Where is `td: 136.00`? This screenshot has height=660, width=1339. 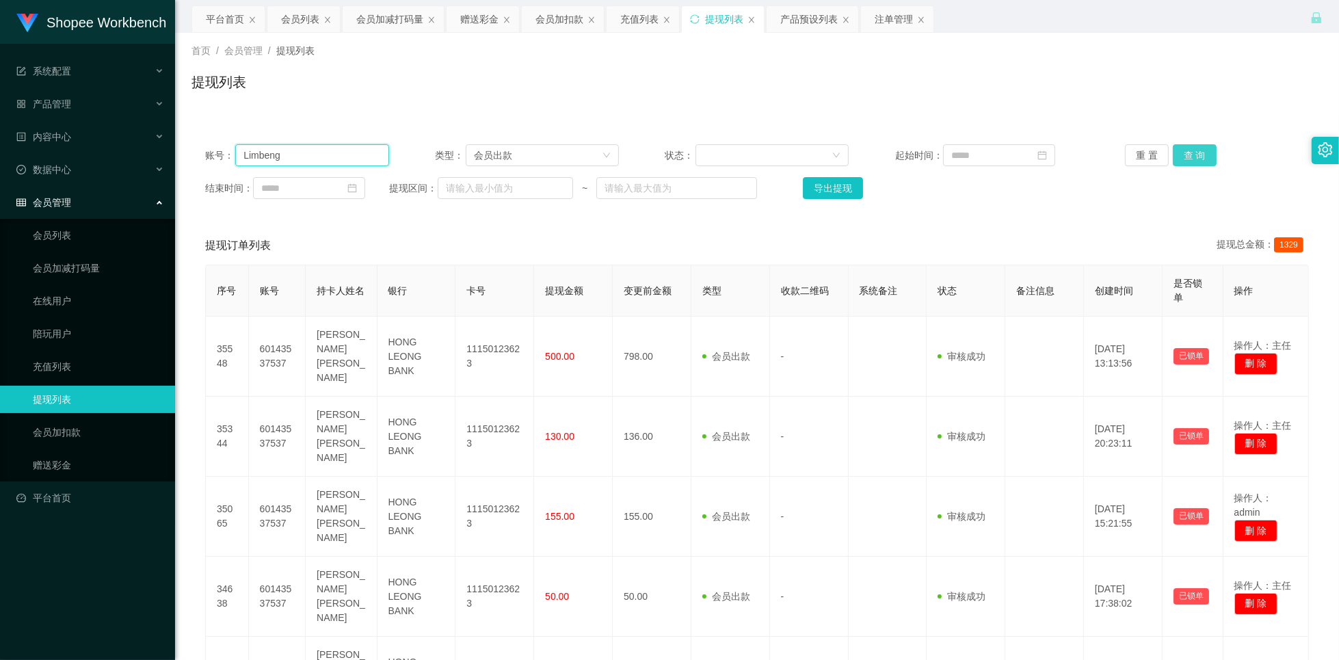 td: 136.00 is located at coordinates (652, 436).